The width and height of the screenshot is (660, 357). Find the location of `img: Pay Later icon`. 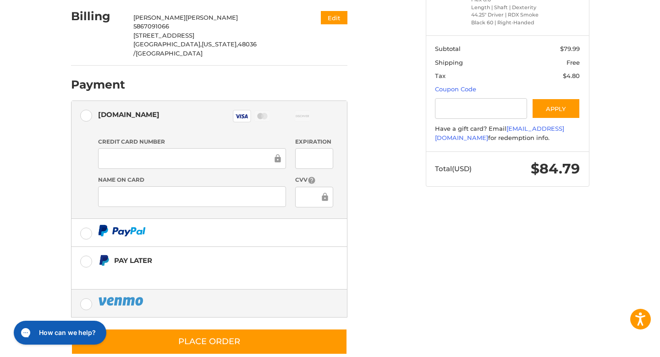

img: Pay Later icon is located at coordinates (104, 260).